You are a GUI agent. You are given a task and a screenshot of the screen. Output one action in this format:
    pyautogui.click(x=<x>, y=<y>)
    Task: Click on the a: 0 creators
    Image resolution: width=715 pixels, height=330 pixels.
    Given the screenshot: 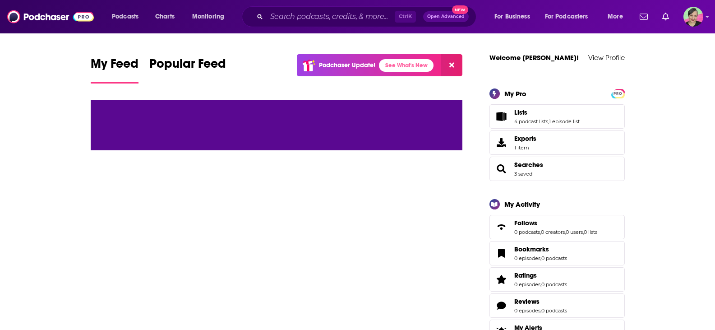 What is the action you would take?
    pyautogui.click(x=553, y=232)
    